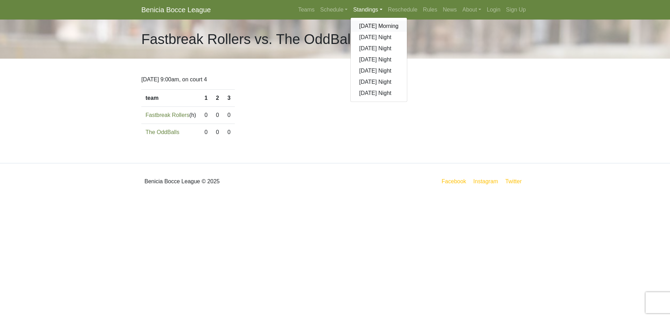 The image size is (670, 318). I want to click on a: Benicia Bocce League, so click(176, 10).